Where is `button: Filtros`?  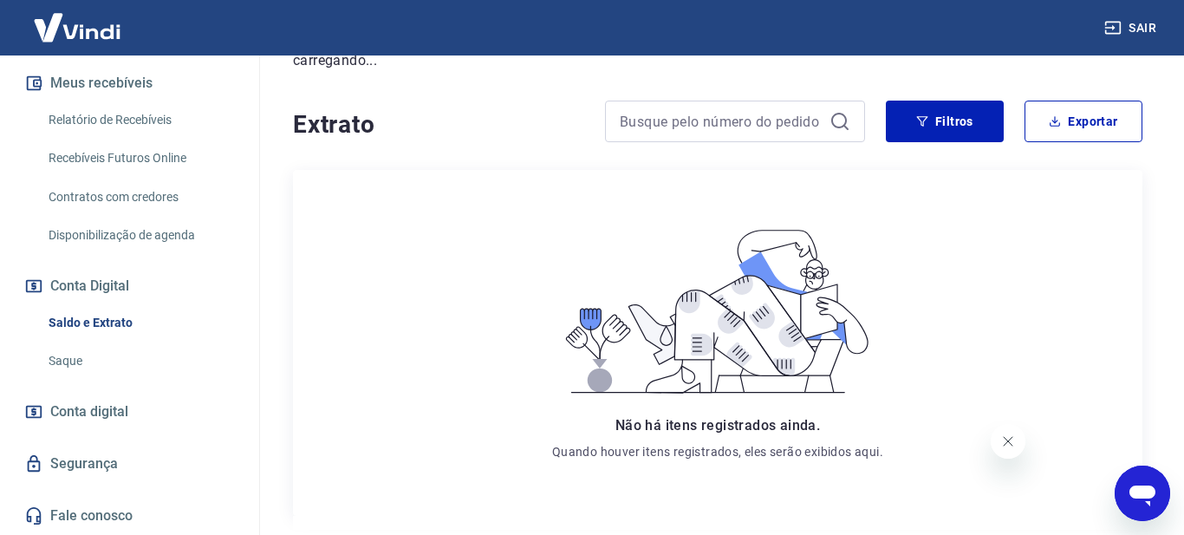
button: Filtros is located at coordinates (945, 121).